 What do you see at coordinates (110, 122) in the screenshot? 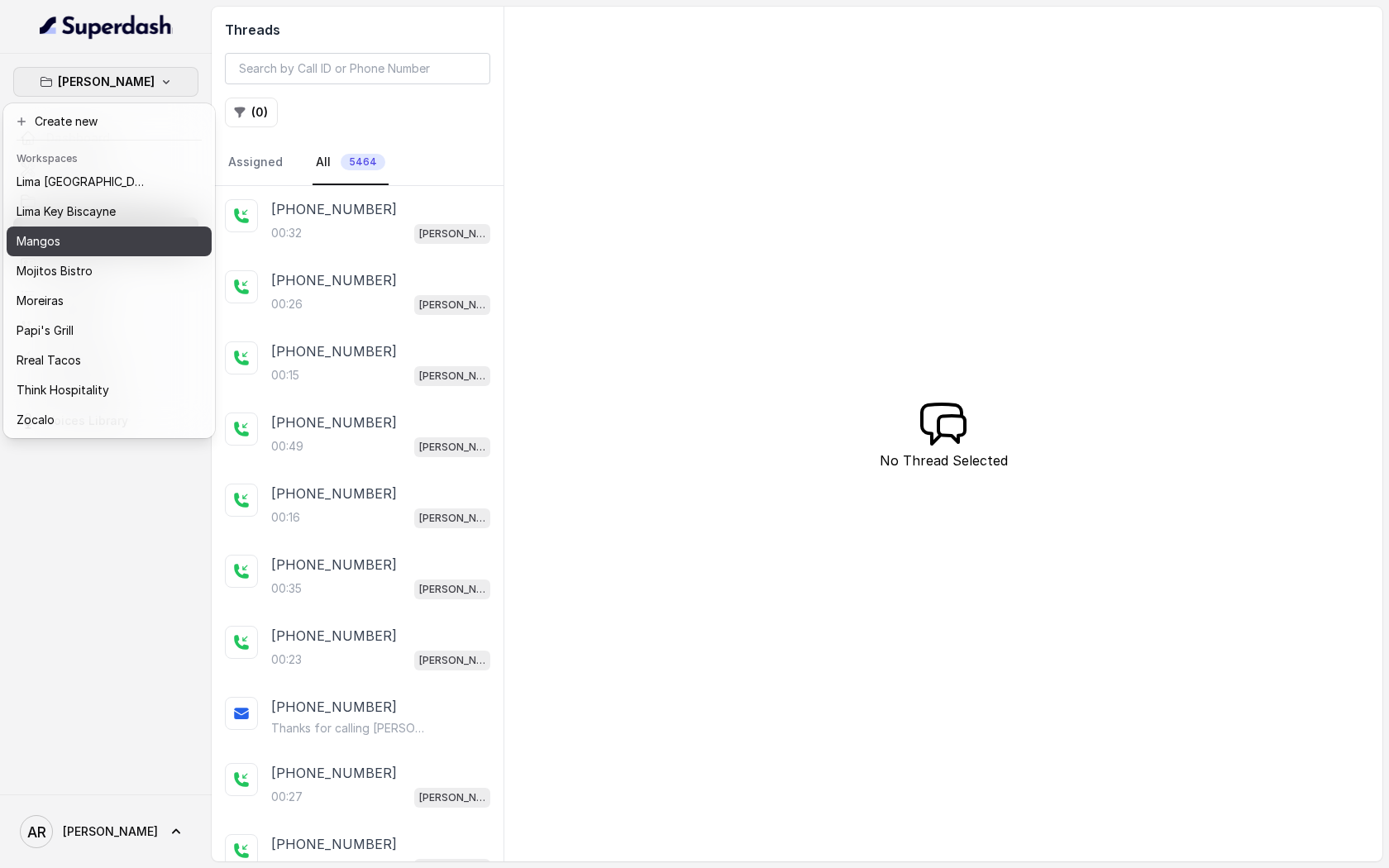
I see `button: Create new` at bounding box center [110, 122].